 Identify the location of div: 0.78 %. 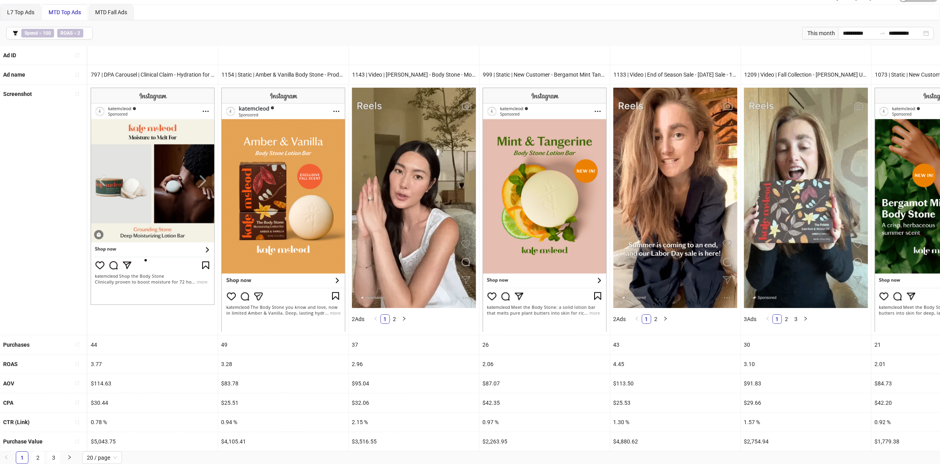
(153, 422).